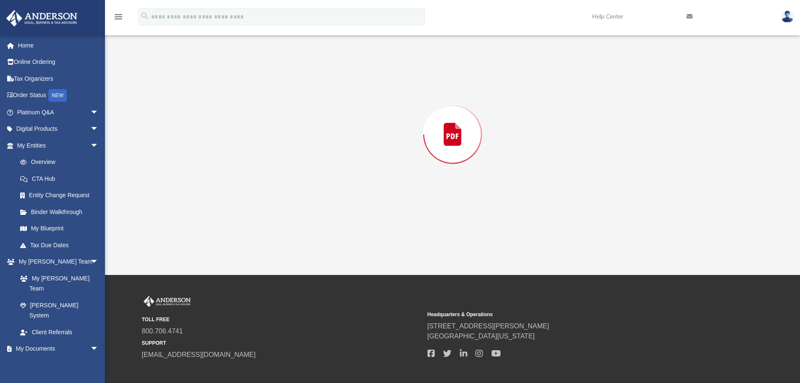 The image size is (800, 383). Describe the element at coordinates (58, 95) in the screenshot. I see `div: NEW` at that location.